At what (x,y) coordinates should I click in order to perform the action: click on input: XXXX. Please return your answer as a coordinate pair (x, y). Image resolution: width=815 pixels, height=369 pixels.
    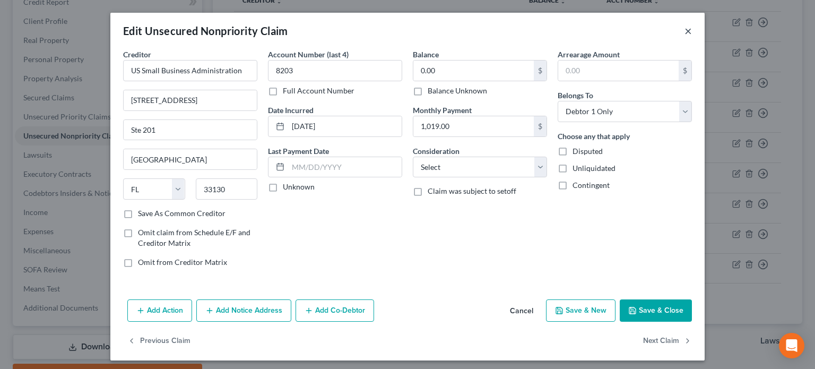
    Looking at the image, I should click on (335, 71).